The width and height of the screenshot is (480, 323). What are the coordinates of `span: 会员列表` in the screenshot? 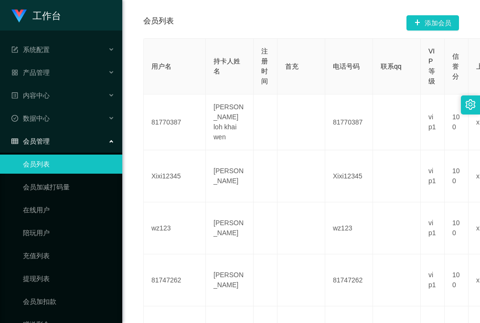 It's located at (158, 23).